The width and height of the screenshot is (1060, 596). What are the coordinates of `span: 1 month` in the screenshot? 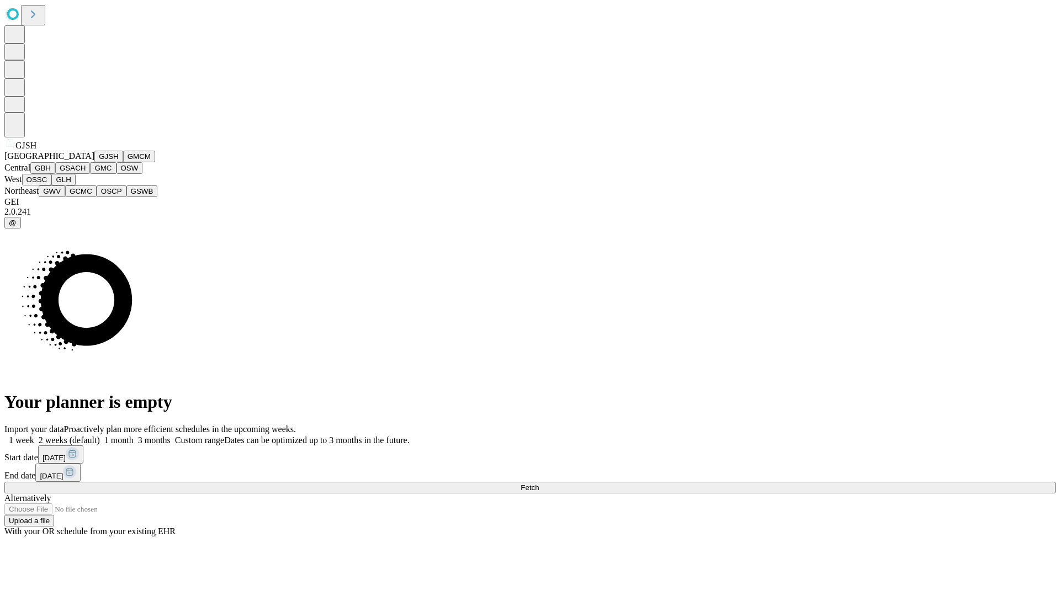 It's located at (119, 440).